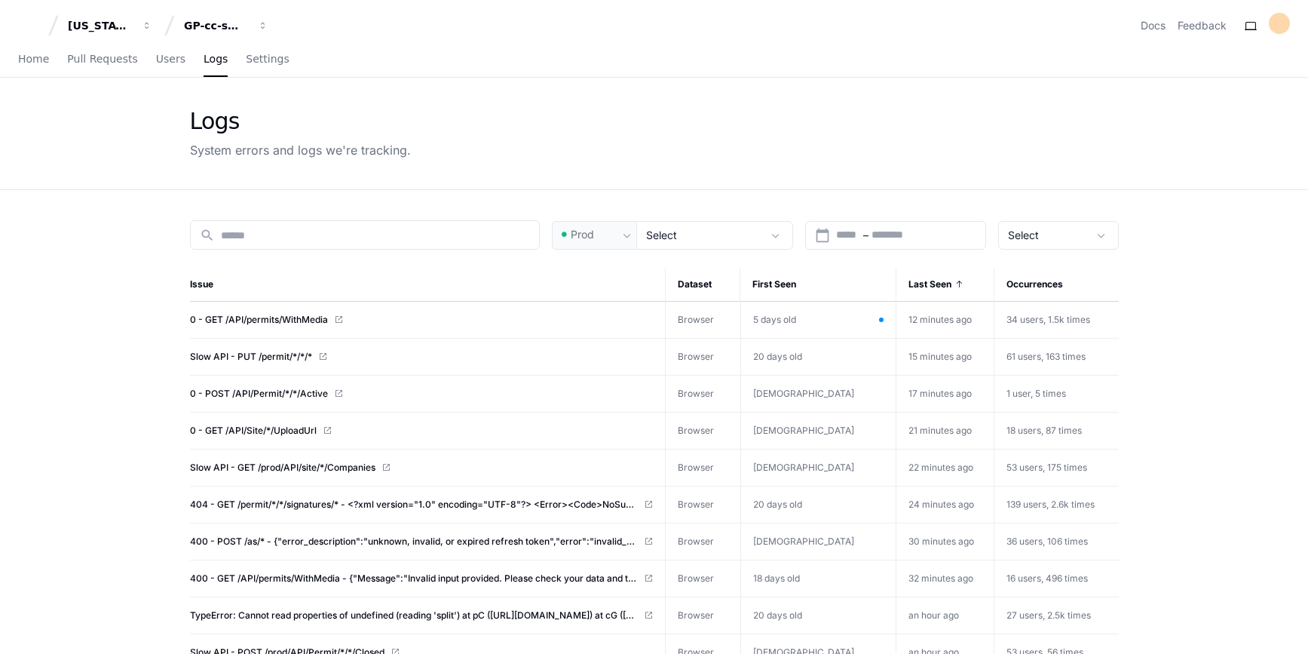  I want to click on span: First Seen, so click(774, 284).